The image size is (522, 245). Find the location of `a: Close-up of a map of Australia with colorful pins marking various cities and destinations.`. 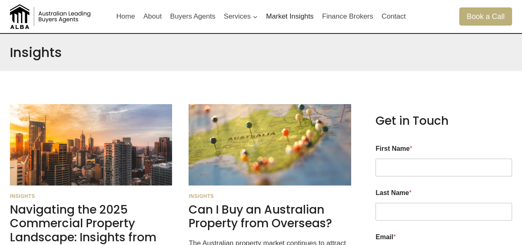

a: Close-up of a map of Australia with colorful pins marking various cities and destinations. is located at coordinates (269, 144).